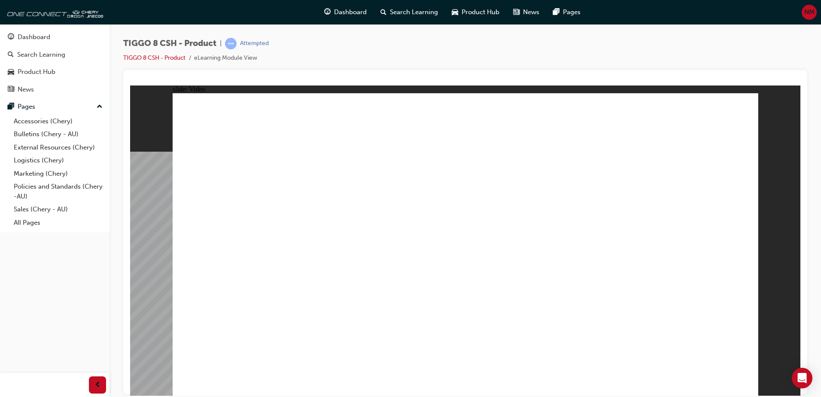  I want to click on div: Dashboard, so click(34, 37).